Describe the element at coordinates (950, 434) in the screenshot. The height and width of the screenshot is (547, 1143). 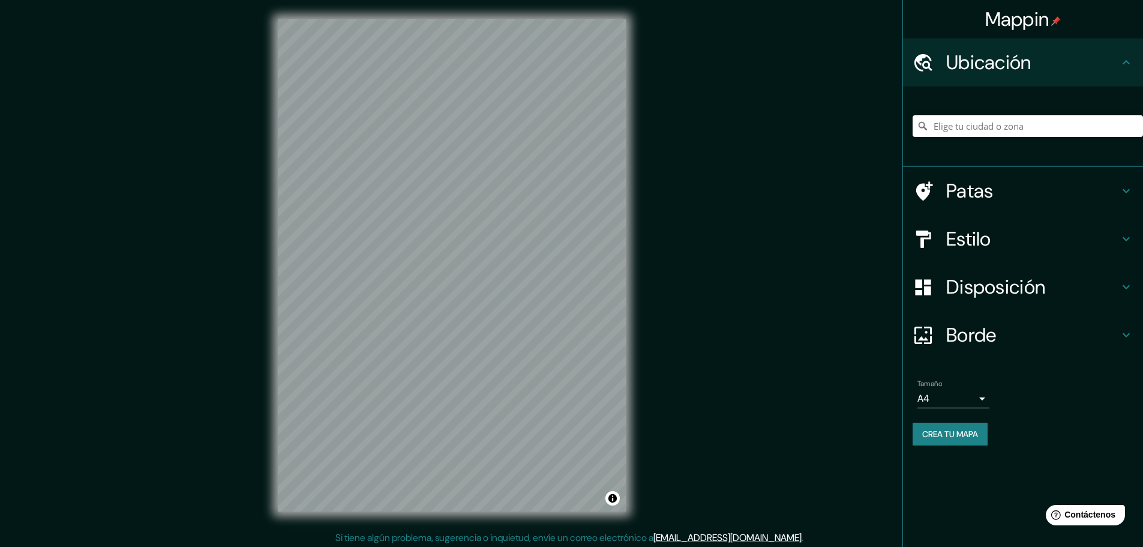
I see `font: Crea tu mapa` at that location.